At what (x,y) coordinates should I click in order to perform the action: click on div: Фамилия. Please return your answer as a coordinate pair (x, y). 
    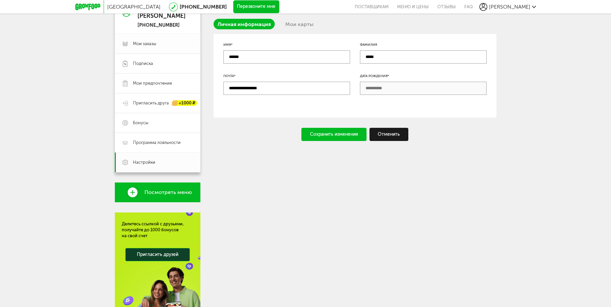
    Looking at the image, I should click on (423, 45).